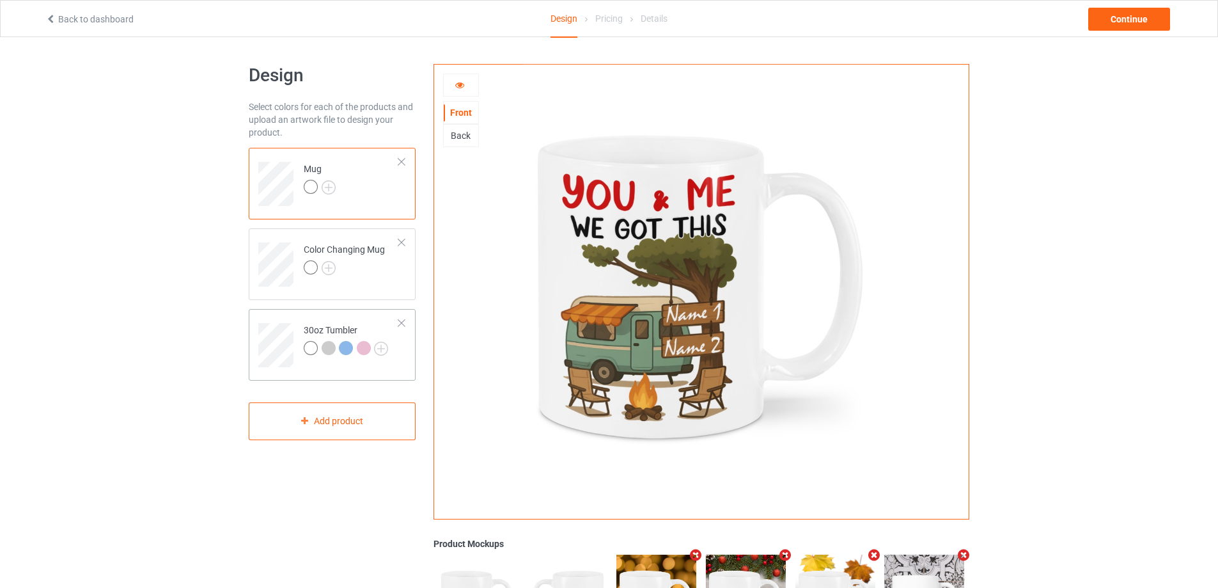  What do you see at coordinates (332, 75) in the screenshot?
I see `h1: Design` at bounding box center [332, 75].